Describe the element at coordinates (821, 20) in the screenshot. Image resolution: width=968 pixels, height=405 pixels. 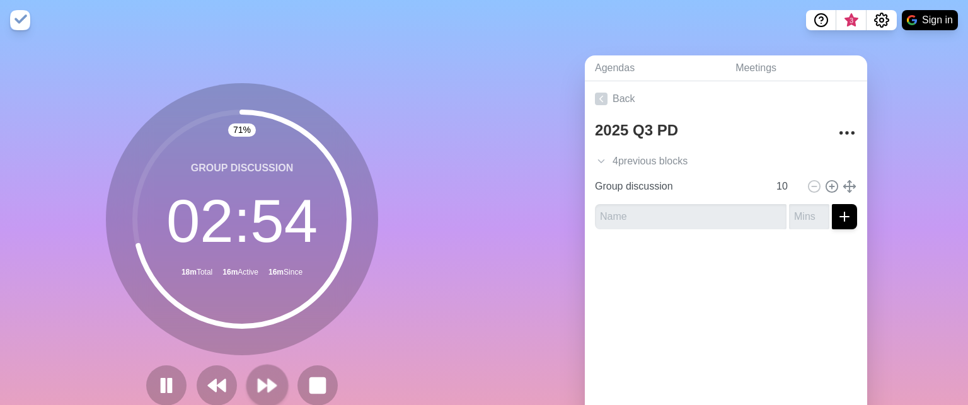
I see `button: Help` at that location.